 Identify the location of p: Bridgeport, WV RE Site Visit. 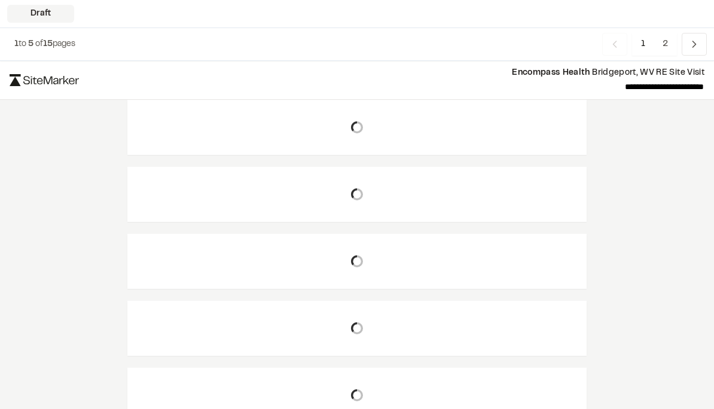
(397, 73).